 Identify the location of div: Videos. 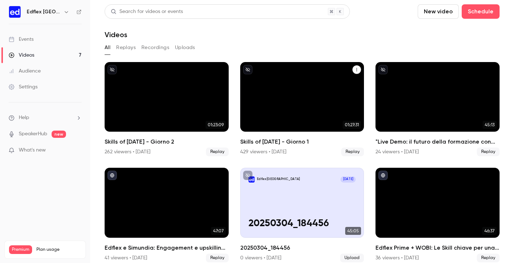
(21, 55).